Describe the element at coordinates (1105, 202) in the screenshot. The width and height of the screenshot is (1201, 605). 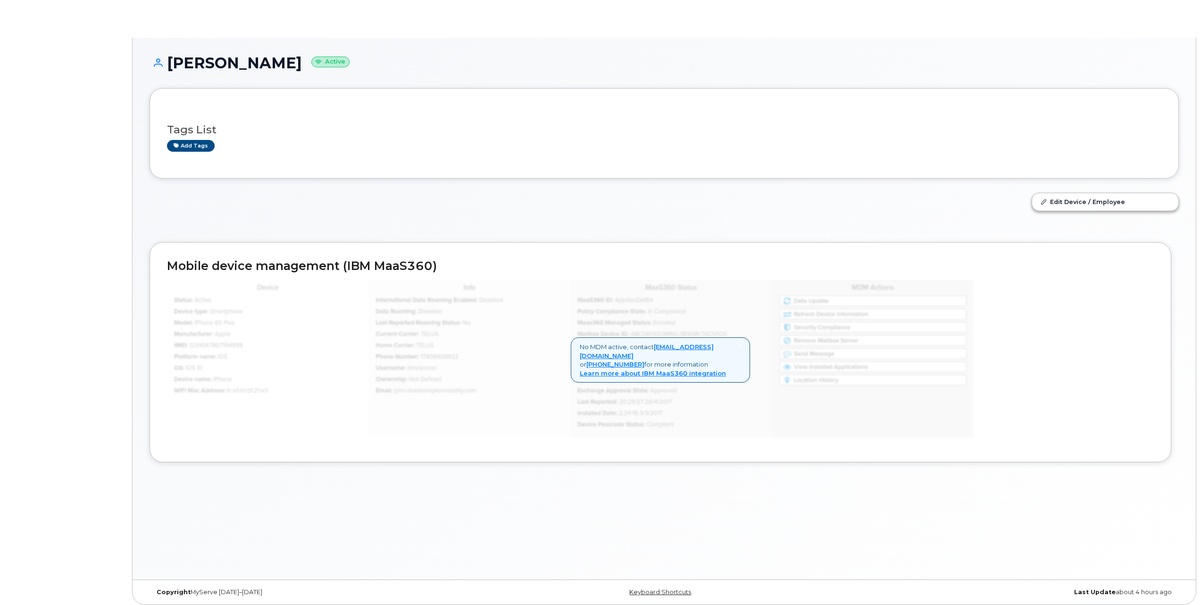
I see `a: Edit Device / Employee` at that location.